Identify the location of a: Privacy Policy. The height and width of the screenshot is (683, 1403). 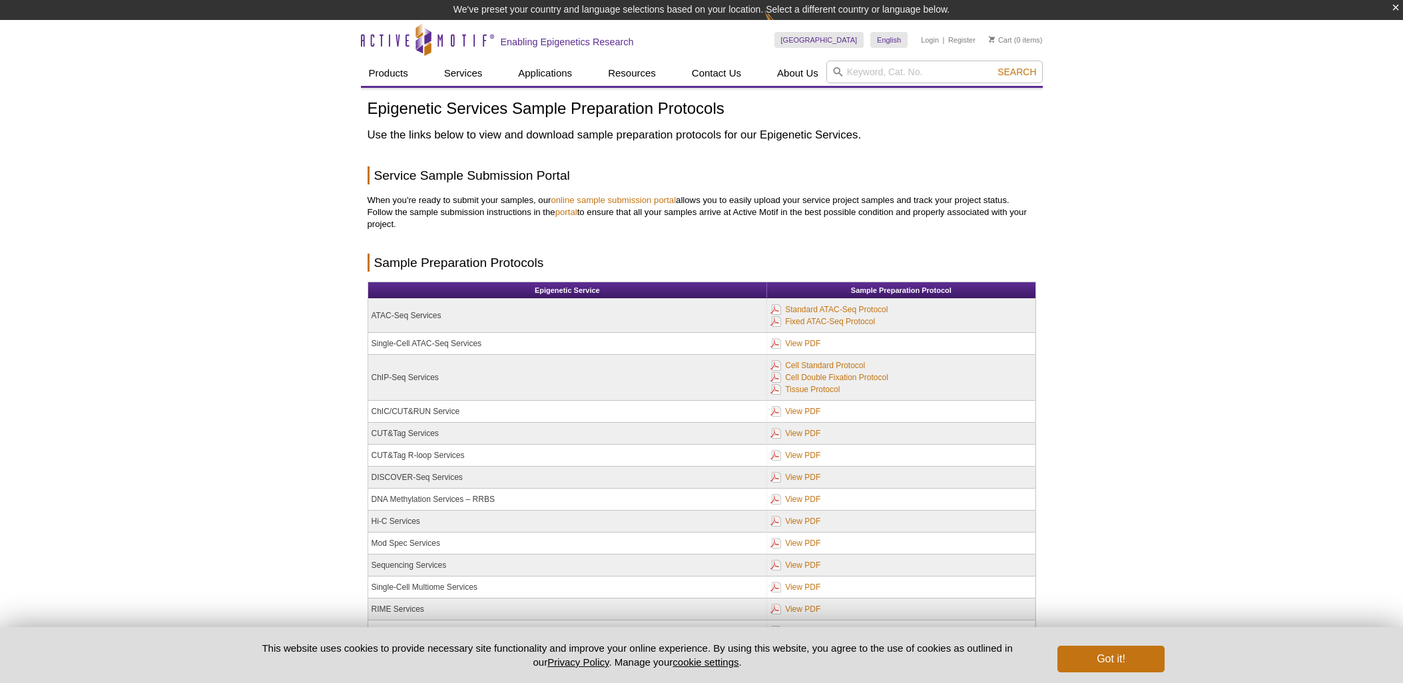
(578, 662).